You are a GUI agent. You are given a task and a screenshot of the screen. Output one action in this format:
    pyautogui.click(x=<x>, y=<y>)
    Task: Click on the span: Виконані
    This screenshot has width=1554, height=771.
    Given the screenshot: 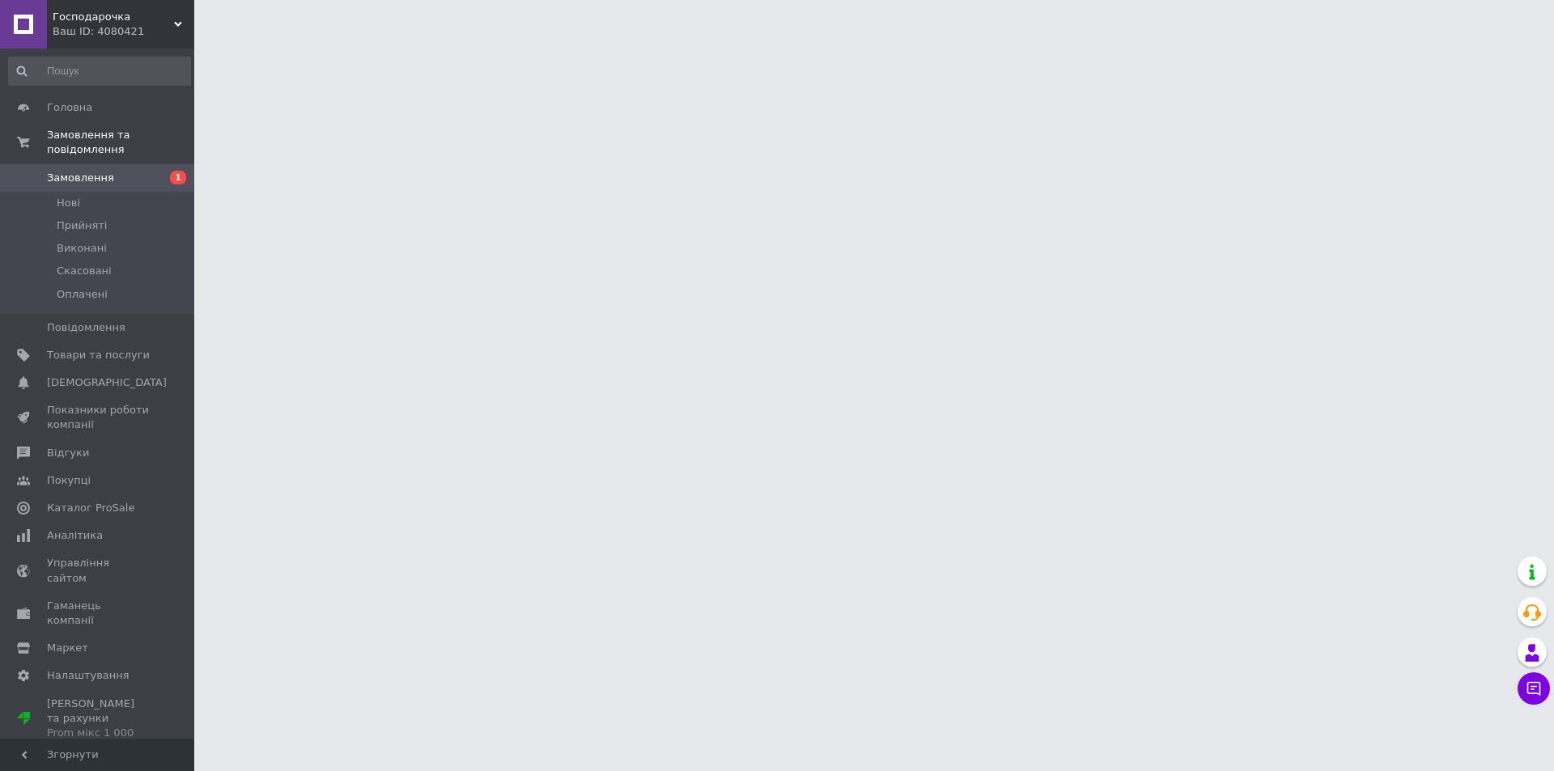 What is the action you would take?
    pyautogui.click(x=82, y=248)
    